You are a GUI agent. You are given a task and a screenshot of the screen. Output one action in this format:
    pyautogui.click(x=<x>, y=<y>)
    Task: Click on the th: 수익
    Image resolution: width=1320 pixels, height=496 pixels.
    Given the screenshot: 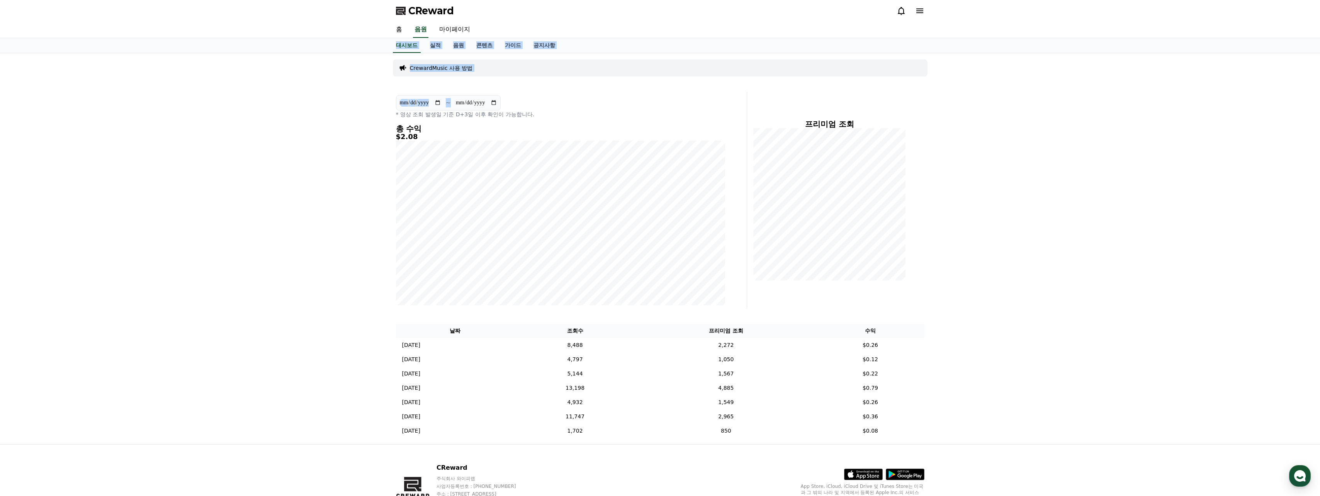 What is the action you would take?
    pyautogui.click(x=870, y=331)
    